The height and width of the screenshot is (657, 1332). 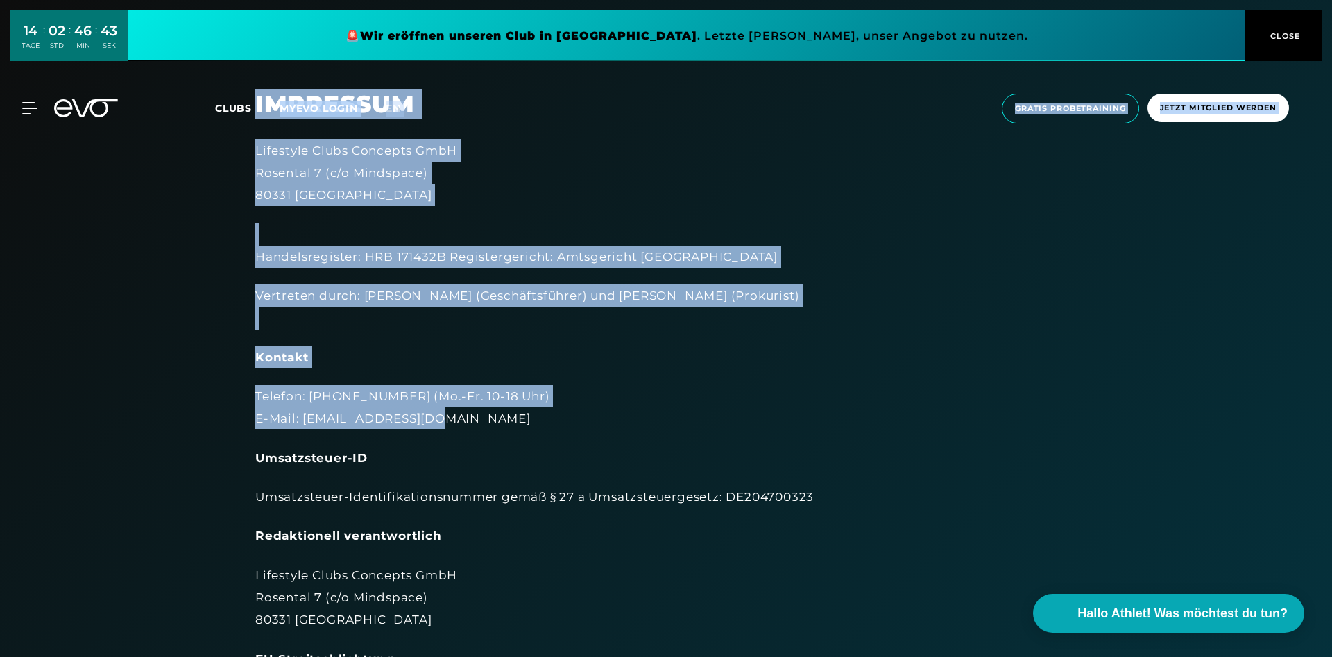 What do you see at coordinates (1070, 108) in the screenshot?
I see `a: Gratis Probetraining` at bounding box center [1070, 108].